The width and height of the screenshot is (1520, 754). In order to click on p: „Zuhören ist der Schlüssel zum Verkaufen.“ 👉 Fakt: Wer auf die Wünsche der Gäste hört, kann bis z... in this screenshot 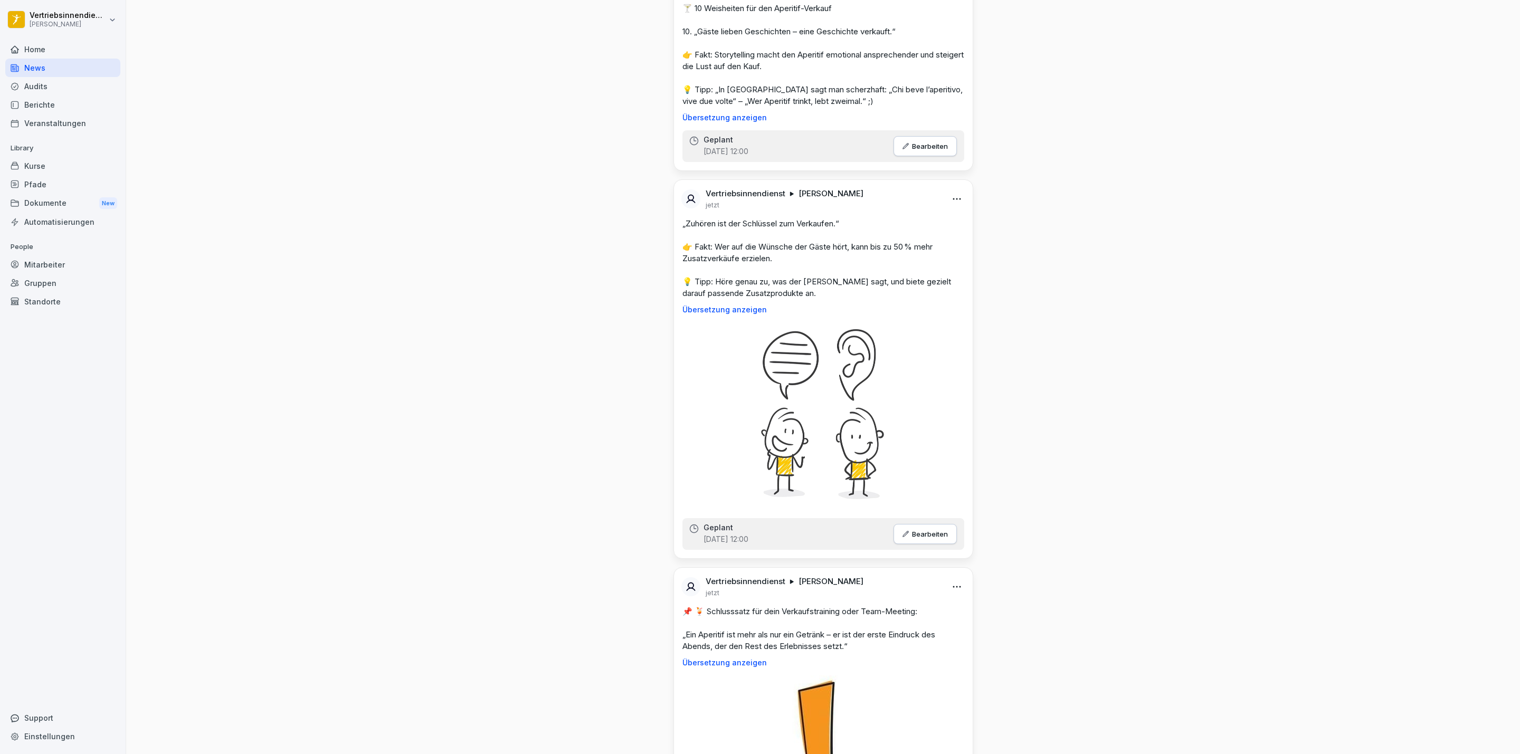, I will do `click(823, 259)`.